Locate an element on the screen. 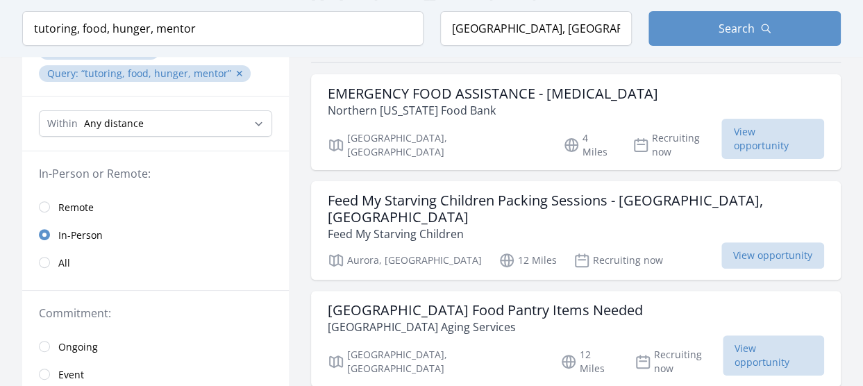 The width and height of the screenshot is (863, 386). span: All is located at coordinates (64, 263).